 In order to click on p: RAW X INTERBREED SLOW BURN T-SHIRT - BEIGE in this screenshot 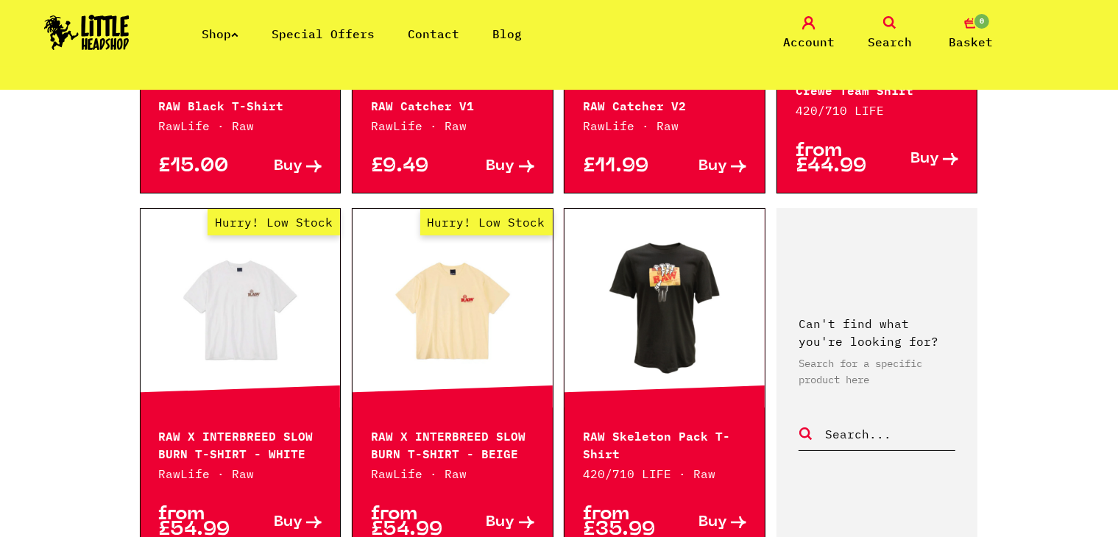, I will do `click(453, 444)`.